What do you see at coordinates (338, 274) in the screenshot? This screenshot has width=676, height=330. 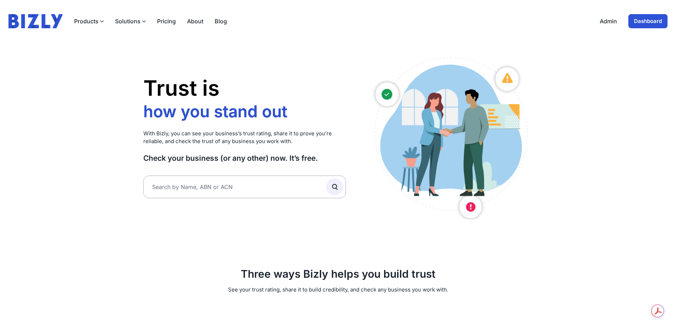 I see `h2: Three ways Bizly helps you build trust` at bounding box center [338, 274].